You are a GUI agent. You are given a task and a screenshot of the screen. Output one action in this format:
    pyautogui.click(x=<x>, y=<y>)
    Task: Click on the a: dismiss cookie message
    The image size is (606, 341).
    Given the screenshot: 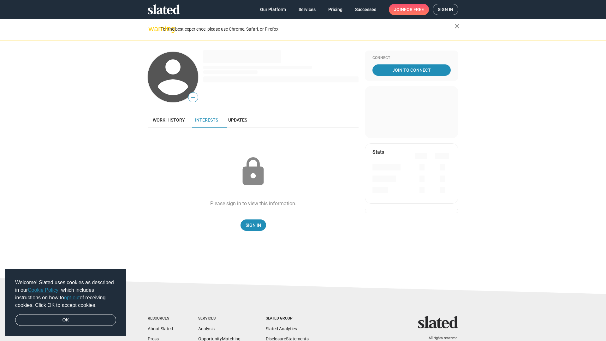 What is the action you would take?
    pyautogui.click(x=66, y=320)
    